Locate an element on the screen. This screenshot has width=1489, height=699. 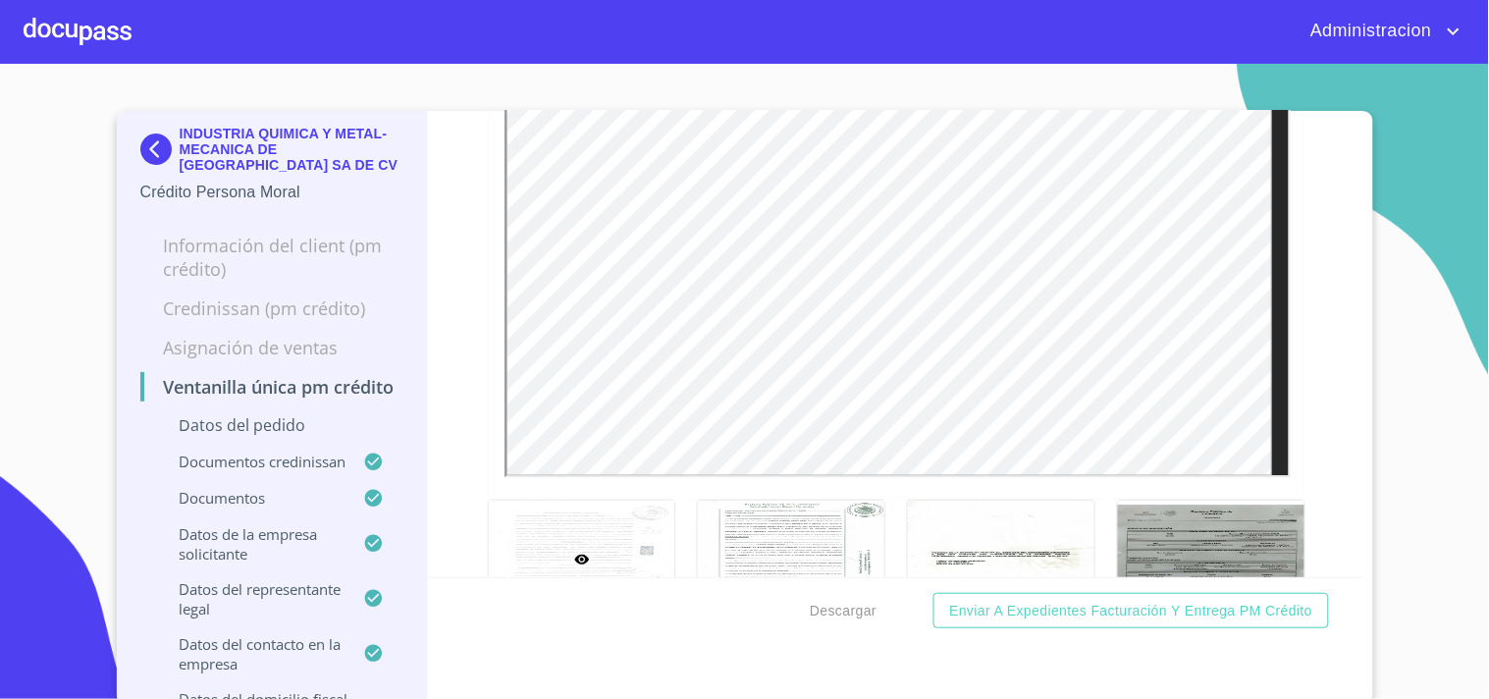
p: Datos de la empresa solicitante is located at coordinates (252, 544).